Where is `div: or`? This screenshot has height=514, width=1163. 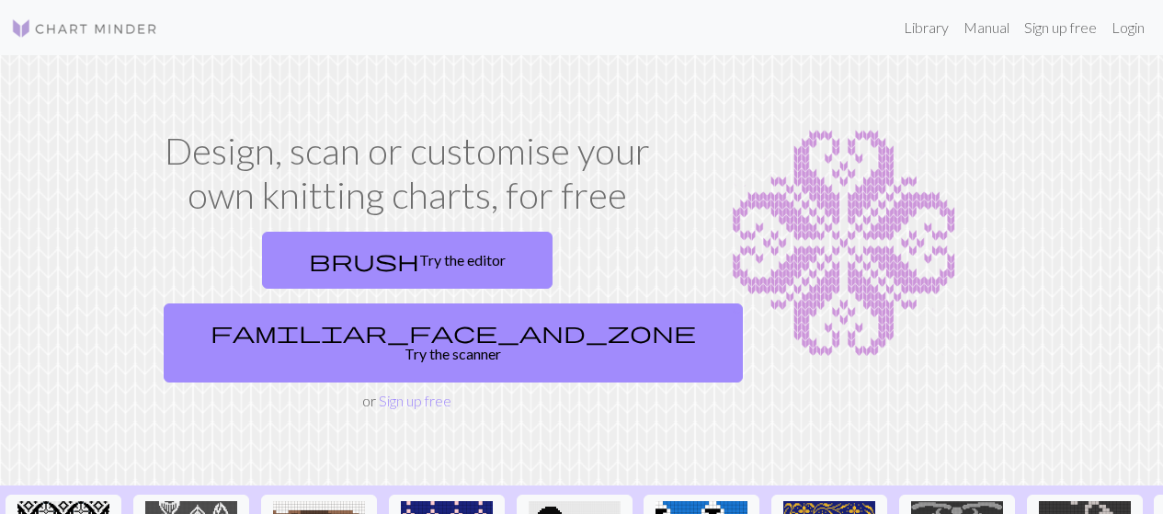
div: or is located at coordinates (407, 318).